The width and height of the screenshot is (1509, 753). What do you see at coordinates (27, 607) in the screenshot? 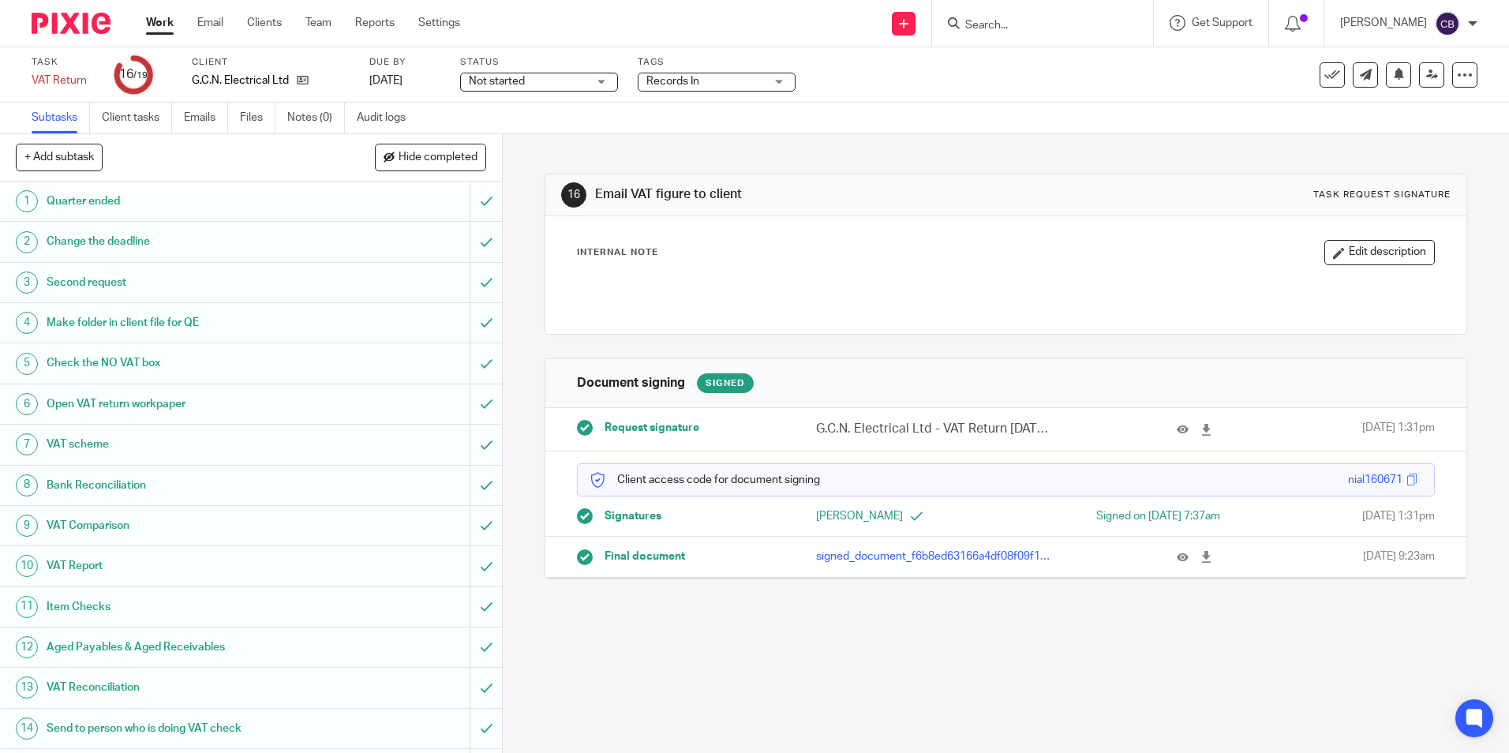
I see `div: 11` at bounding box center [27, 607].